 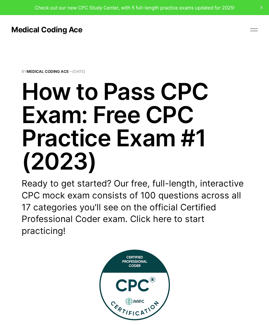 I want to click on img: This Certified Professional Coder (CPC) Practice Exam contains 100 full-length test questions!, so click(x=135, y=285).